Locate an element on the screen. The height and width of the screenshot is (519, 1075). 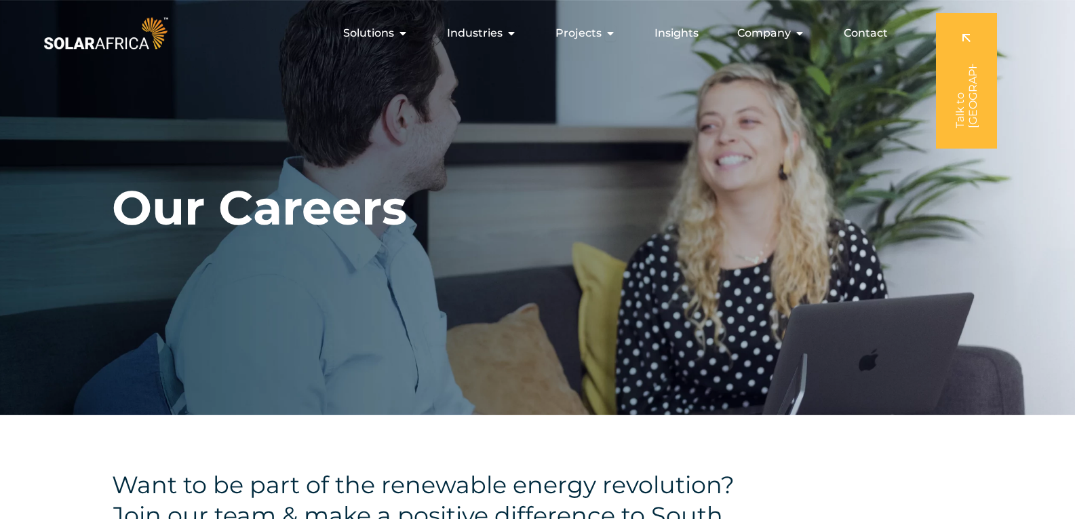
span: Company is located at coordinates (764, 33).